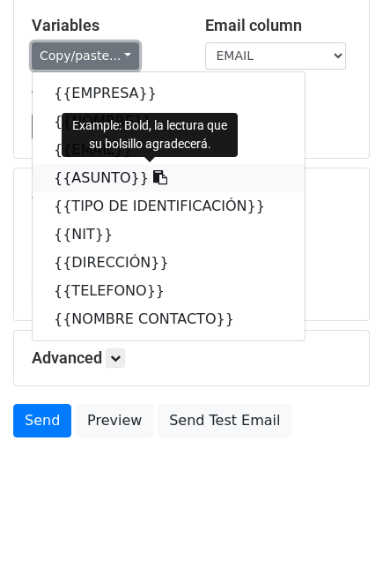  Describe the element at coordinates (168, 150) in the screenshot. I see `a: {{EMAIL}}` at that location.